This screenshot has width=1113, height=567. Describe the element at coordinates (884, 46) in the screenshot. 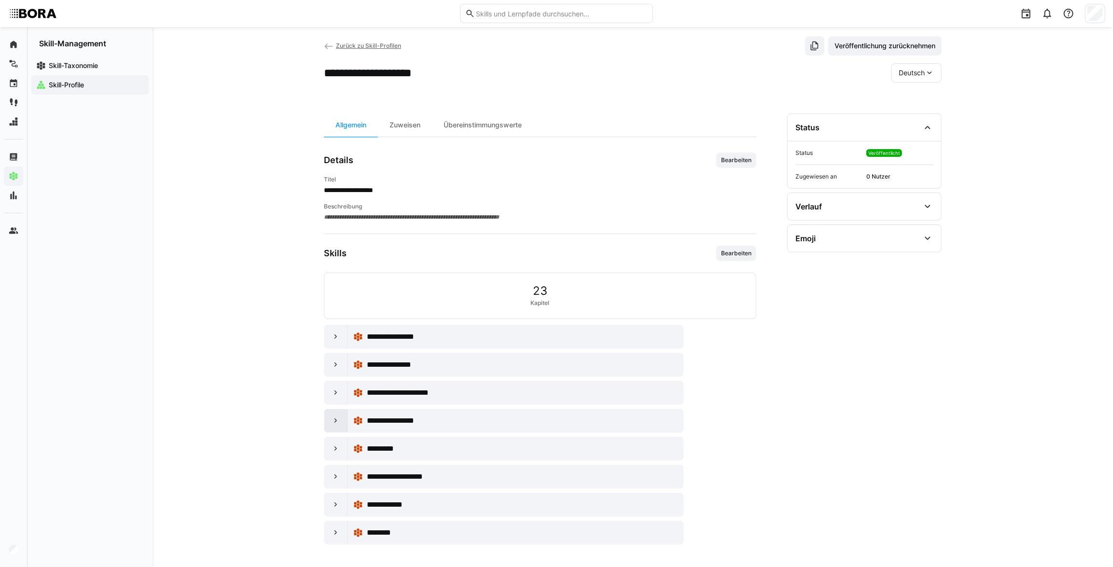

I see `button: Veröffentlichung zurücknehmen` at that location.